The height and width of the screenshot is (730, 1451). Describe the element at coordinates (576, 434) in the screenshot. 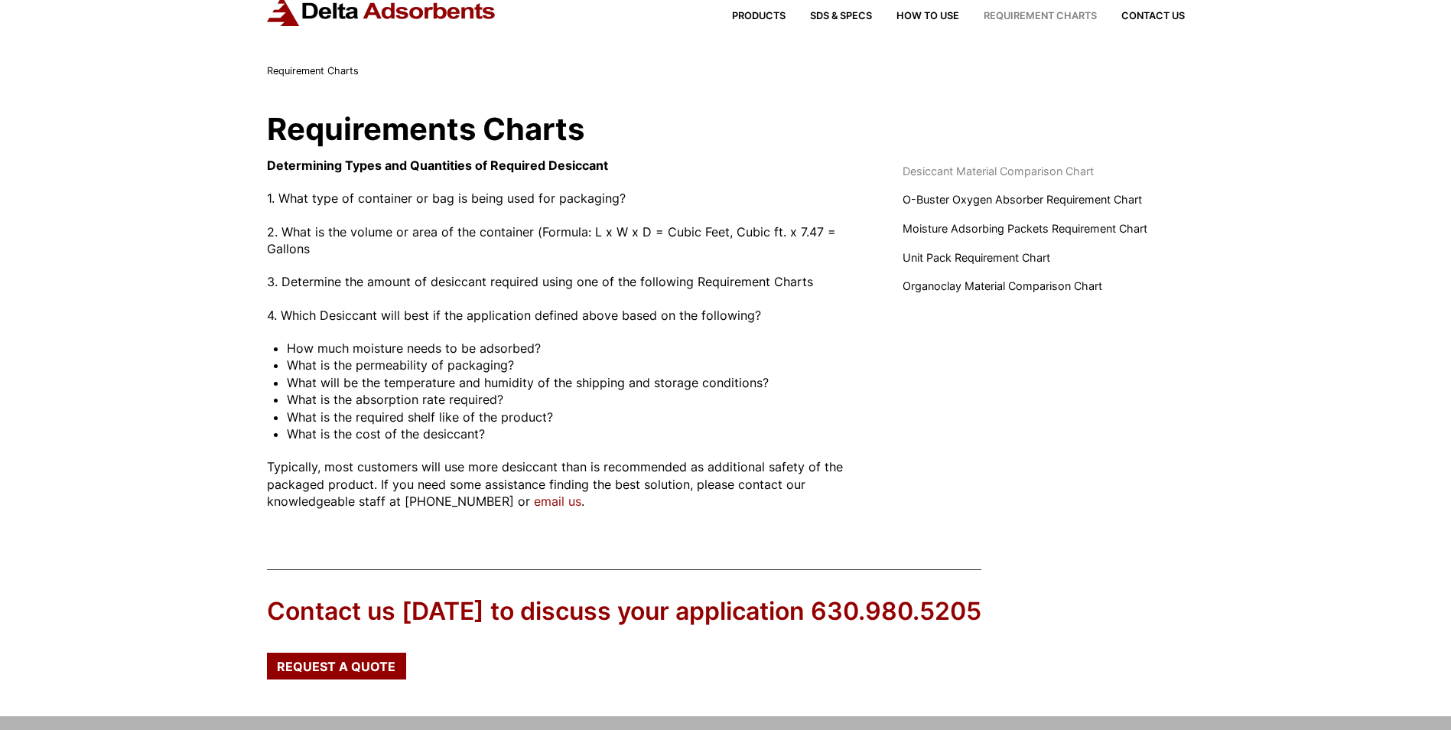

I see `li: What is the cost of the desiccant?` at that location.